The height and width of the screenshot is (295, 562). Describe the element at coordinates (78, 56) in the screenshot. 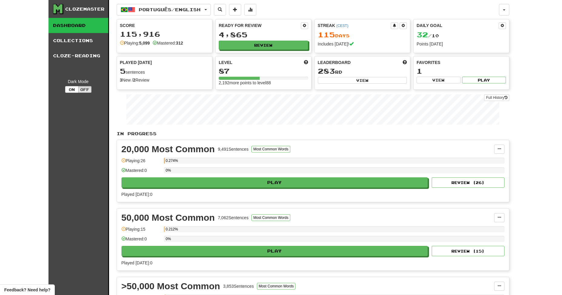

I see `a: Cloze-Reading` at that location.